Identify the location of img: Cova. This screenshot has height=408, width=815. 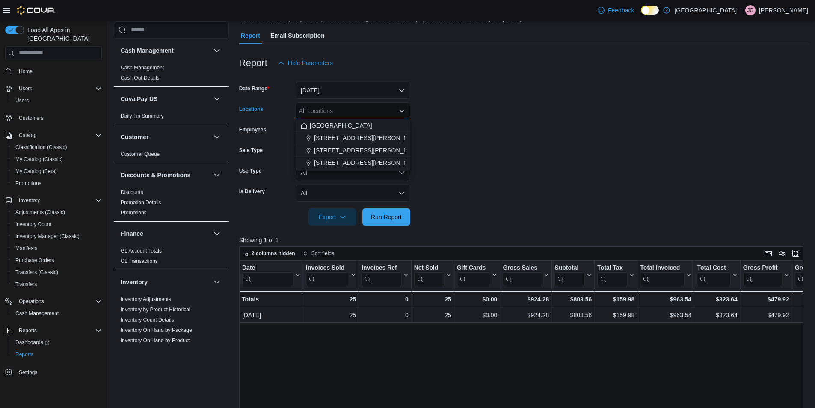
(36, 10).